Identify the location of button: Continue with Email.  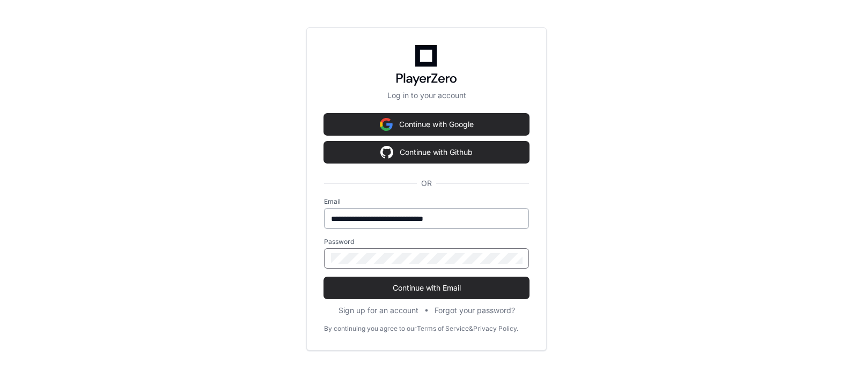
(427, 288).